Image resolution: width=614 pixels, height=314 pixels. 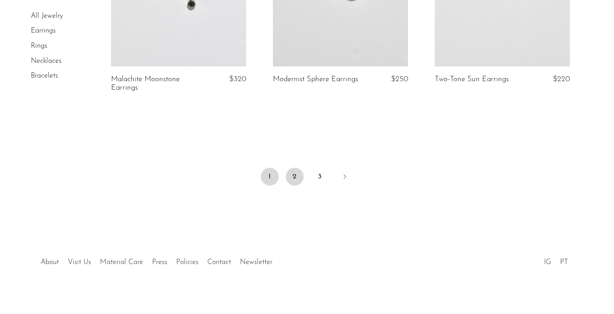 What do you see at coordinates (121, 262) in the screenshot?
I see `a: Material Care` at bounding box center [121, 262].